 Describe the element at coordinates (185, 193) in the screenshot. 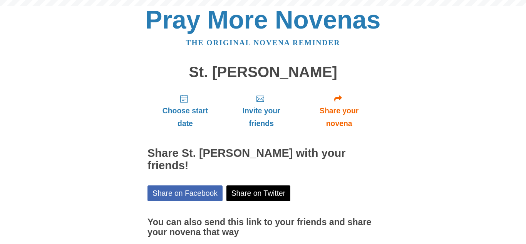

I see `a: Share on Facebook` at that location.